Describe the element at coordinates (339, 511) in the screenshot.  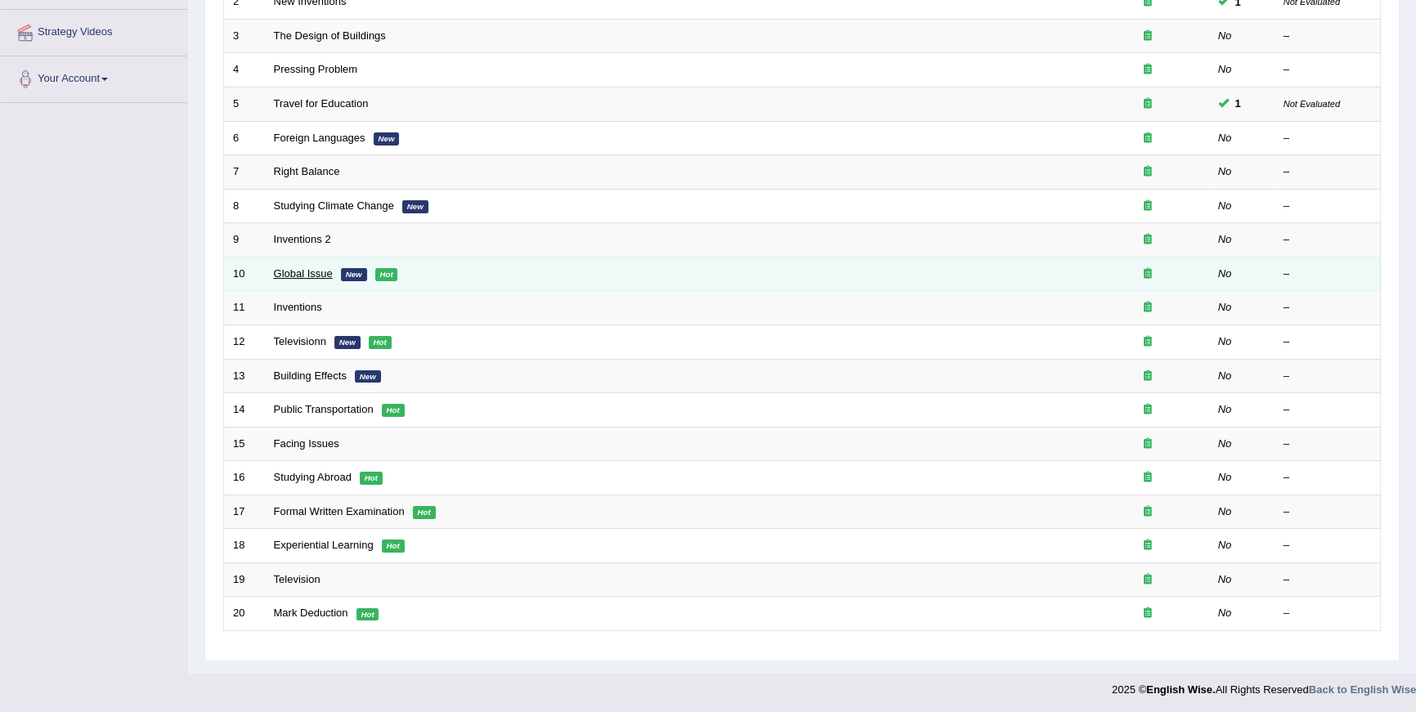
I see `a: Formal Written Examination` at that location.